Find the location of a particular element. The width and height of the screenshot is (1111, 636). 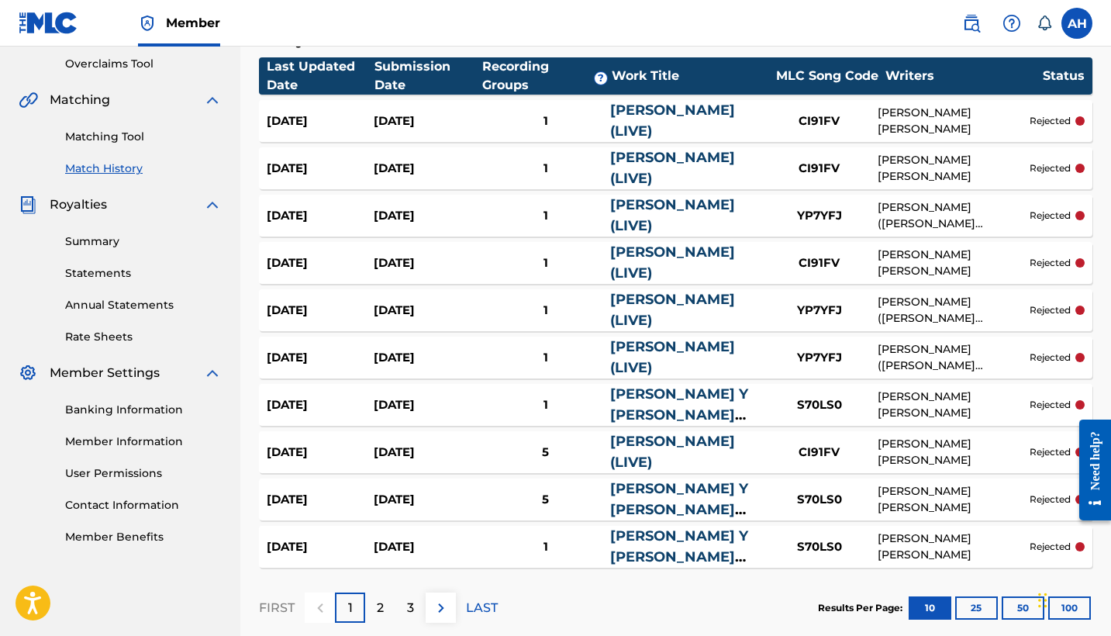

div: Recording Groups is located at coordinates (547, 76).